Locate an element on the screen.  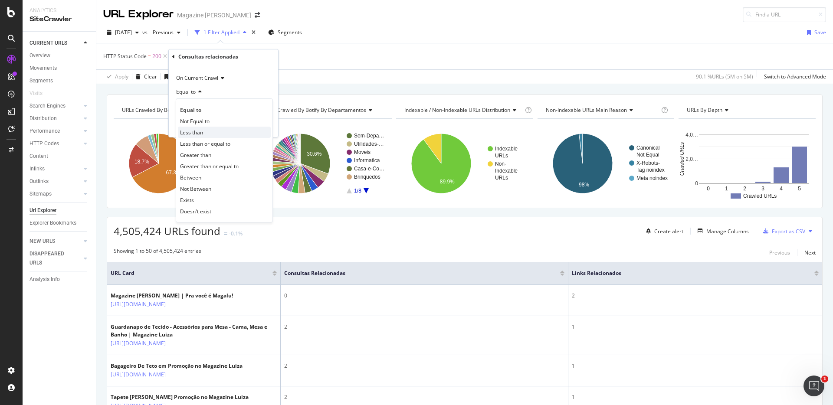
div: Save is located at coordinates (820, 32).